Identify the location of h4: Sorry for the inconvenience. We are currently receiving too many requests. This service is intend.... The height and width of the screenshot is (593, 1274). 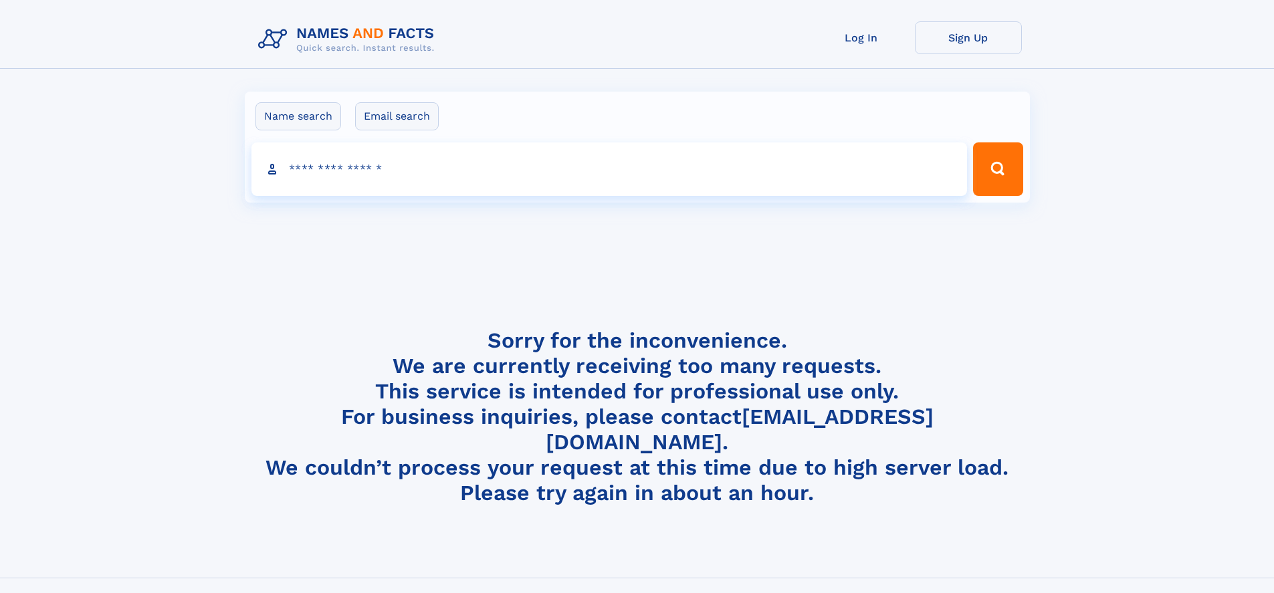
(637, 417).